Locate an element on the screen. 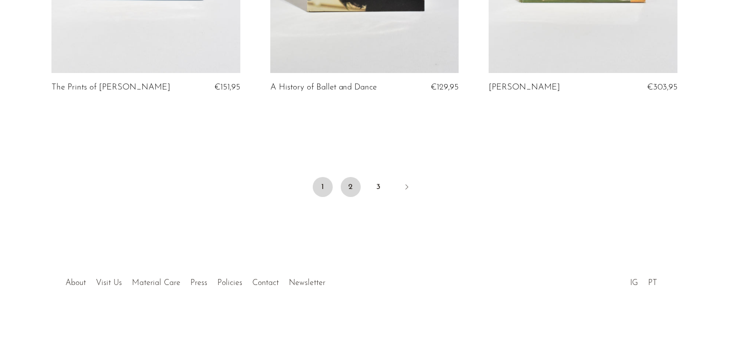 This screenshot has width=729, height=350. span: €303,95 is located at coordinates (662, 87).